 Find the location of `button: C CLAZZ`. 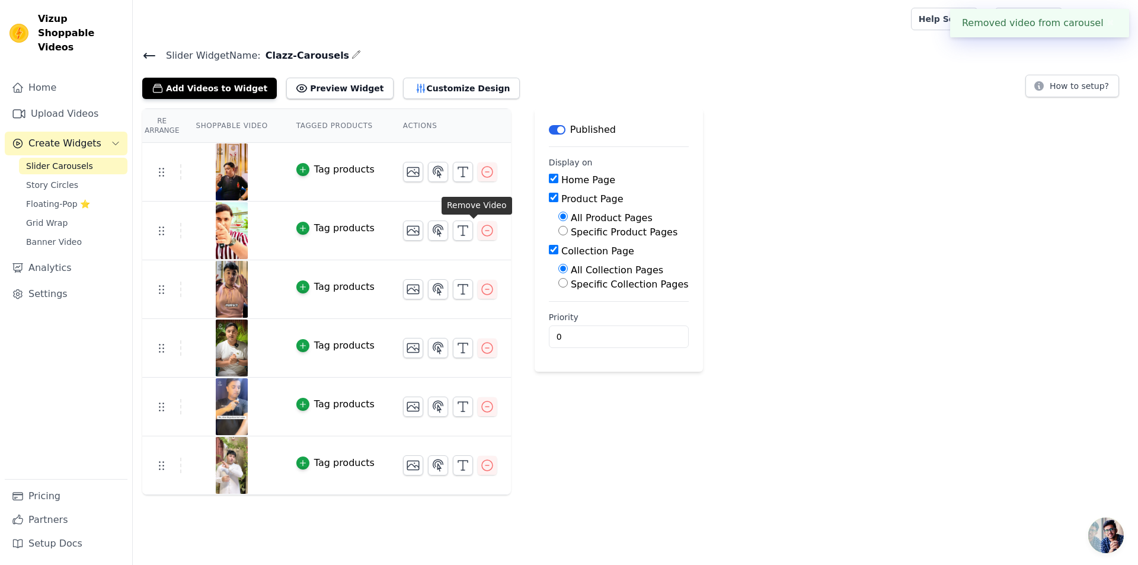

button: C CLAZZ is located at coordinates (1100, 19).